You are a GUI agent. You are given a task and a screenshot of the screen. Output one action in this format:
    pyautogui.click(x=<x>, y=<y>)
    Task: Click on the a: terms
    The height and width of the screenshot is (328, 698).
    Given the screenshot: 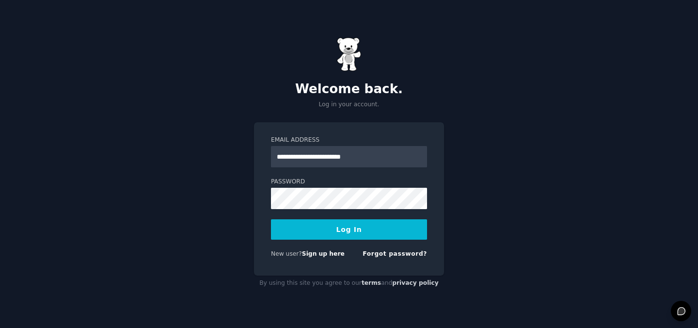 What is the action you would take?
    pyautogui.click(x=372, y=283)
    